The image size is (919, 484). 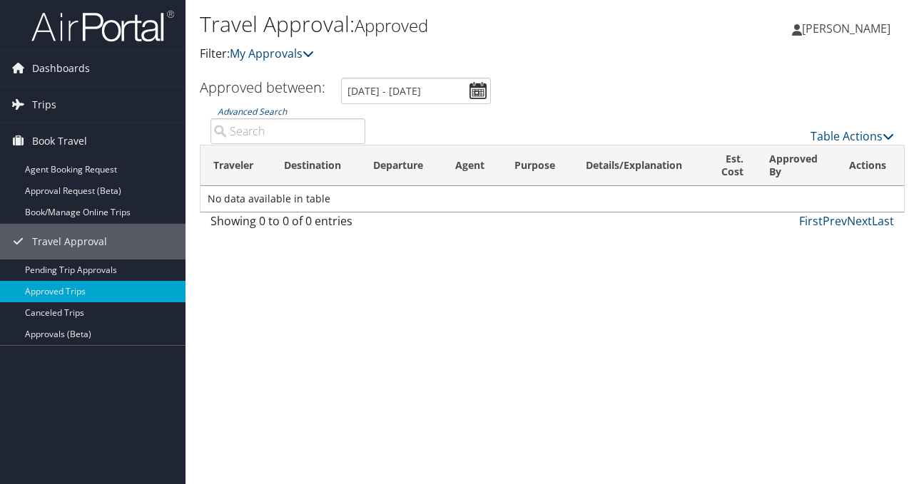 I want to click on th: Agent, so click(x=471, y=165).